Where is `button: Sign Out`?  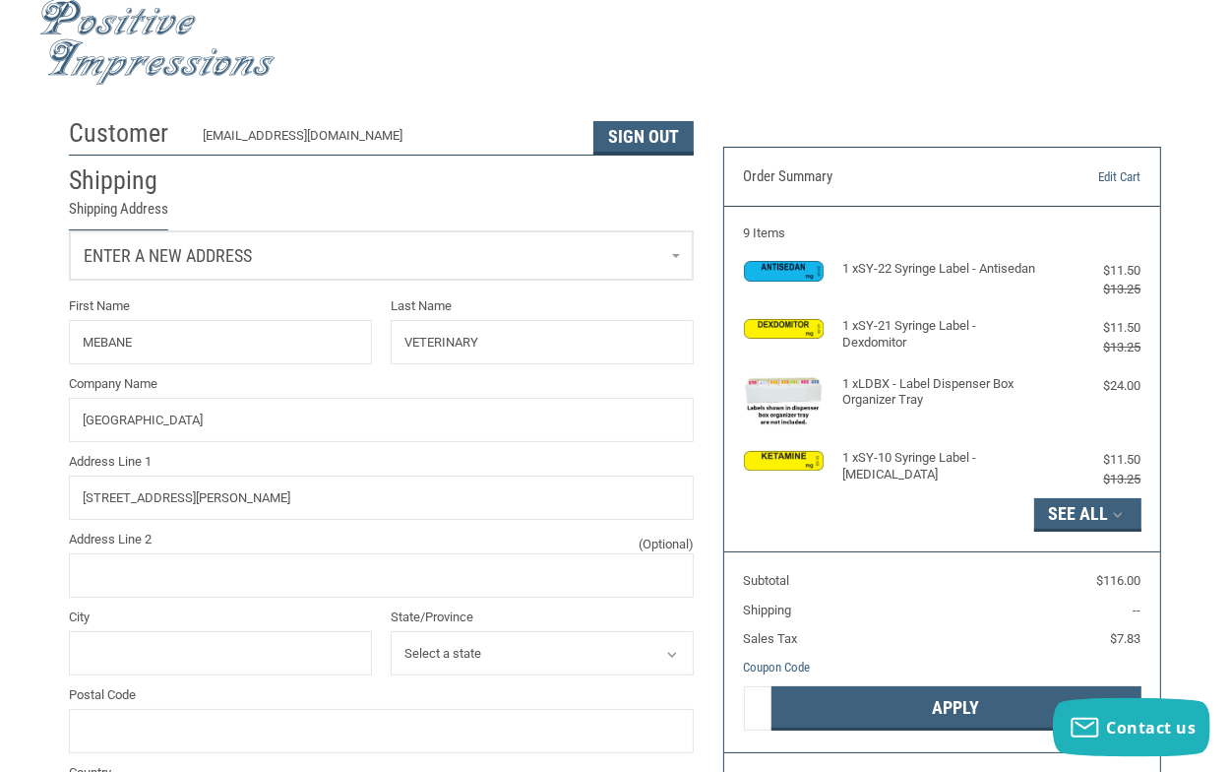
button: Sign Out is located at coordinates (644, 138).